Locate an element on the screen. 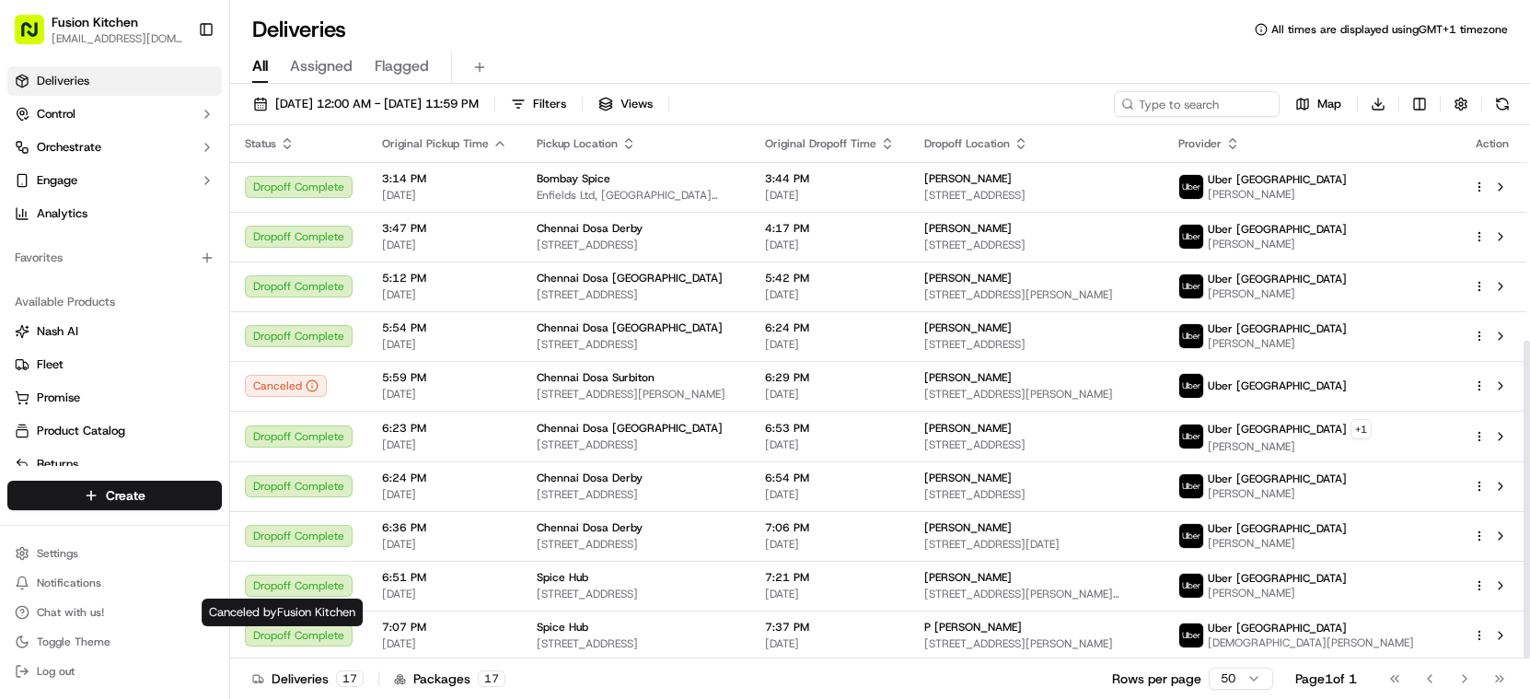 Image resolution: width=1530 pixels, height=699 pixels. span: Nash AI is located at coordinates (57, 331).